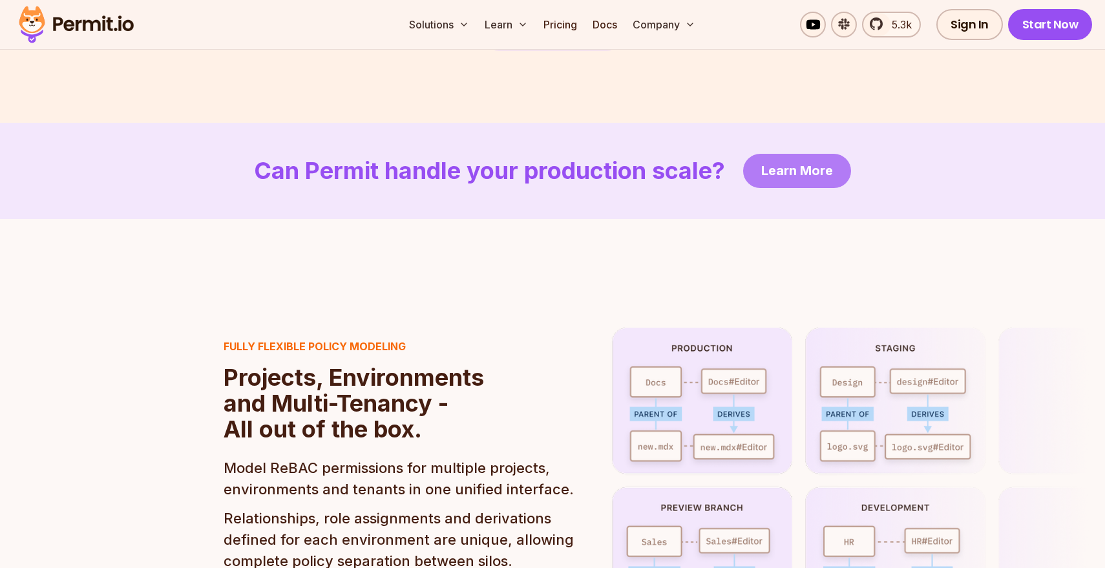  What do you see at coordinates (970, 25) in the screenshot?
I see `a: Sign In` at bounding box center [970, 25].